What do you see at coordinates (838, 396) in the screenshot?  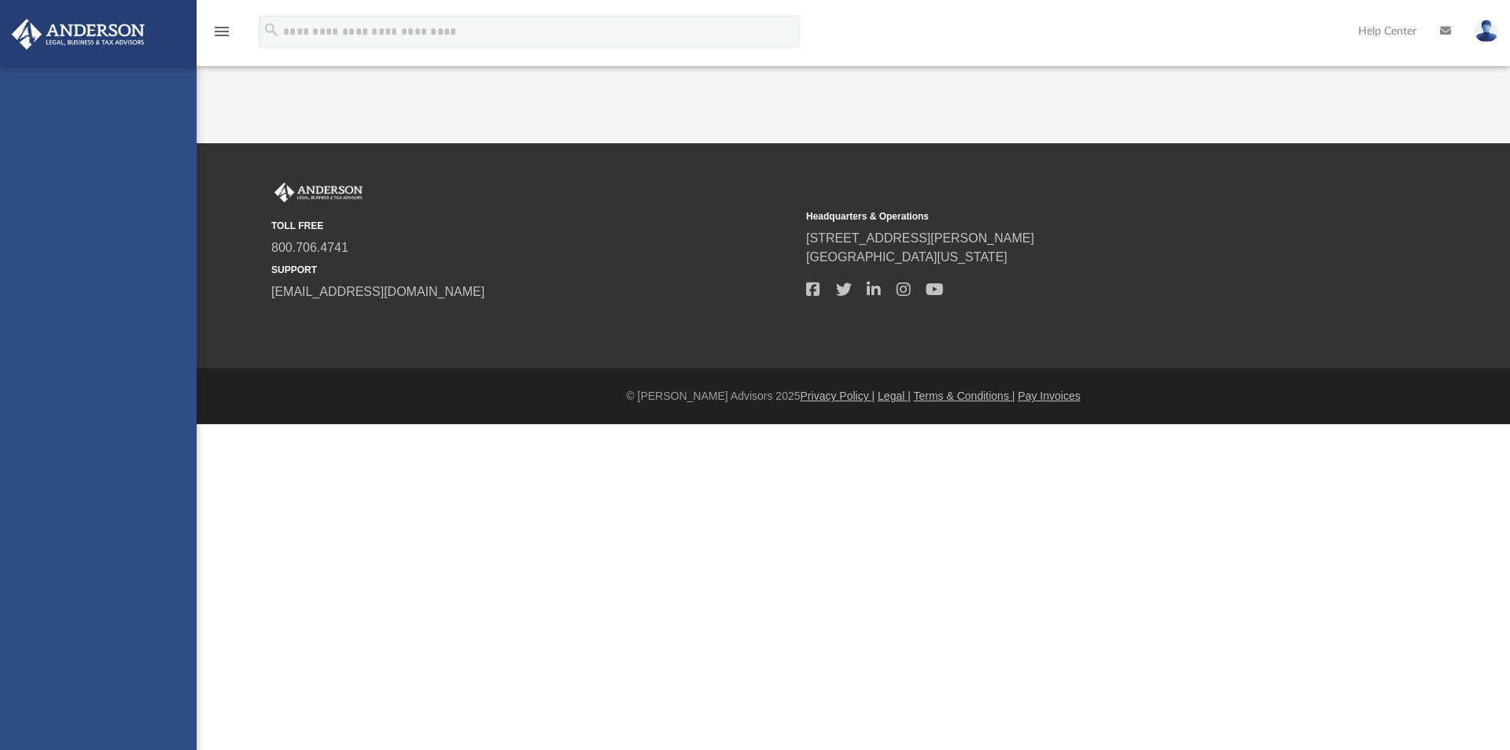 I see `a: Privacy Policy |` at bounding box center [838, 396].